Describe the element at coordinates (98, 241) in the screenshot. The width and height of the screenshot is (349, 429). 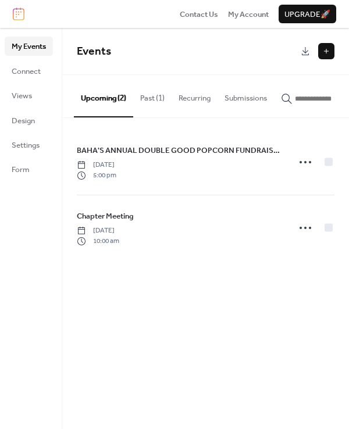
I see `span: 10:00 am` at that location.